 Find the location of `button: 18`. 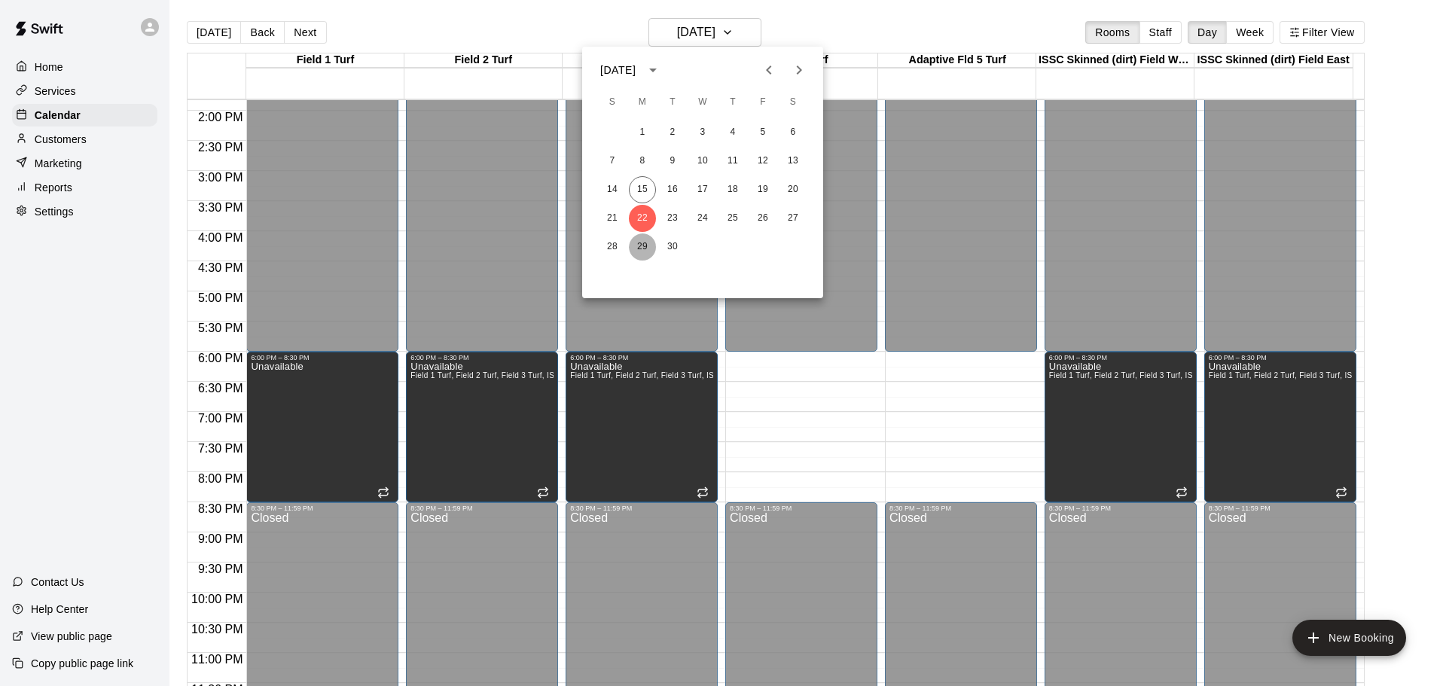

button: 18 is located at coordinates (733, 190).